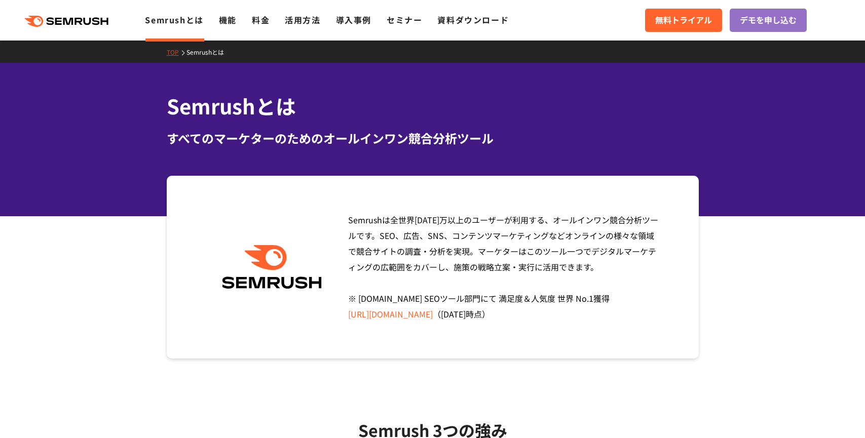 The height and width of the screenshot is (438, 865). What do you see at coordinates (684, 20) in the screenshot?
I see `a: 無料トライアル` at bounding box center [684, 20].